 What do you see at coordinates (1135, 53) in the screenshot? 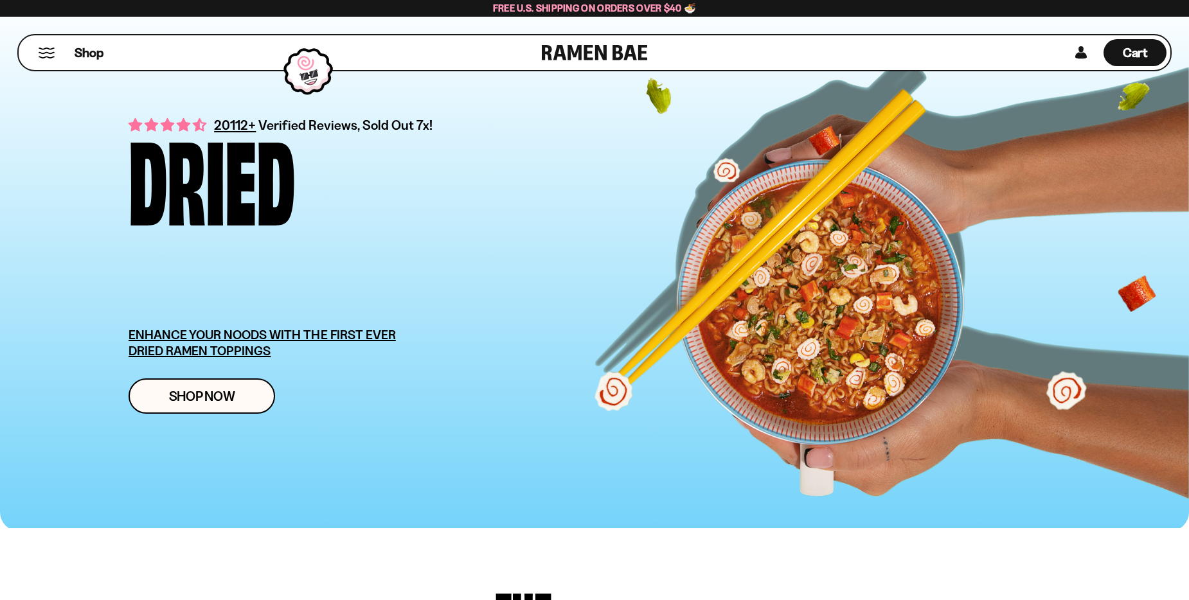
I see `a: Cart` at bounding box center [1135, 53].